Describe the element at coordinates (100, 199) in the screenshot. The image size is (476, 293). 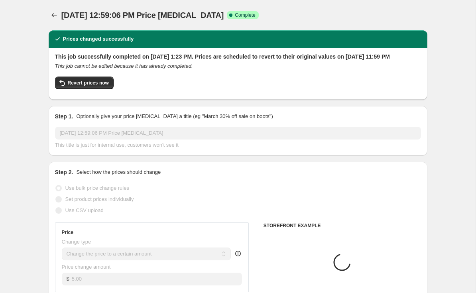
I see `span: Set product prices individually` at that location.